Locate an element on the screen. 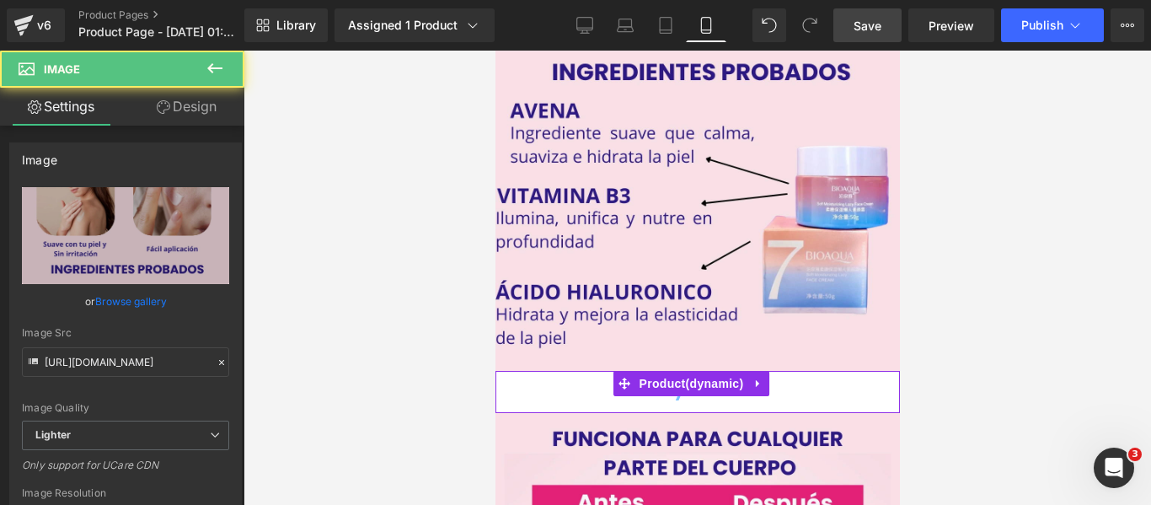 The width and height of the screenshot is (1151, 505). a: Expand / Collapse is located at coordinates (263, 333).